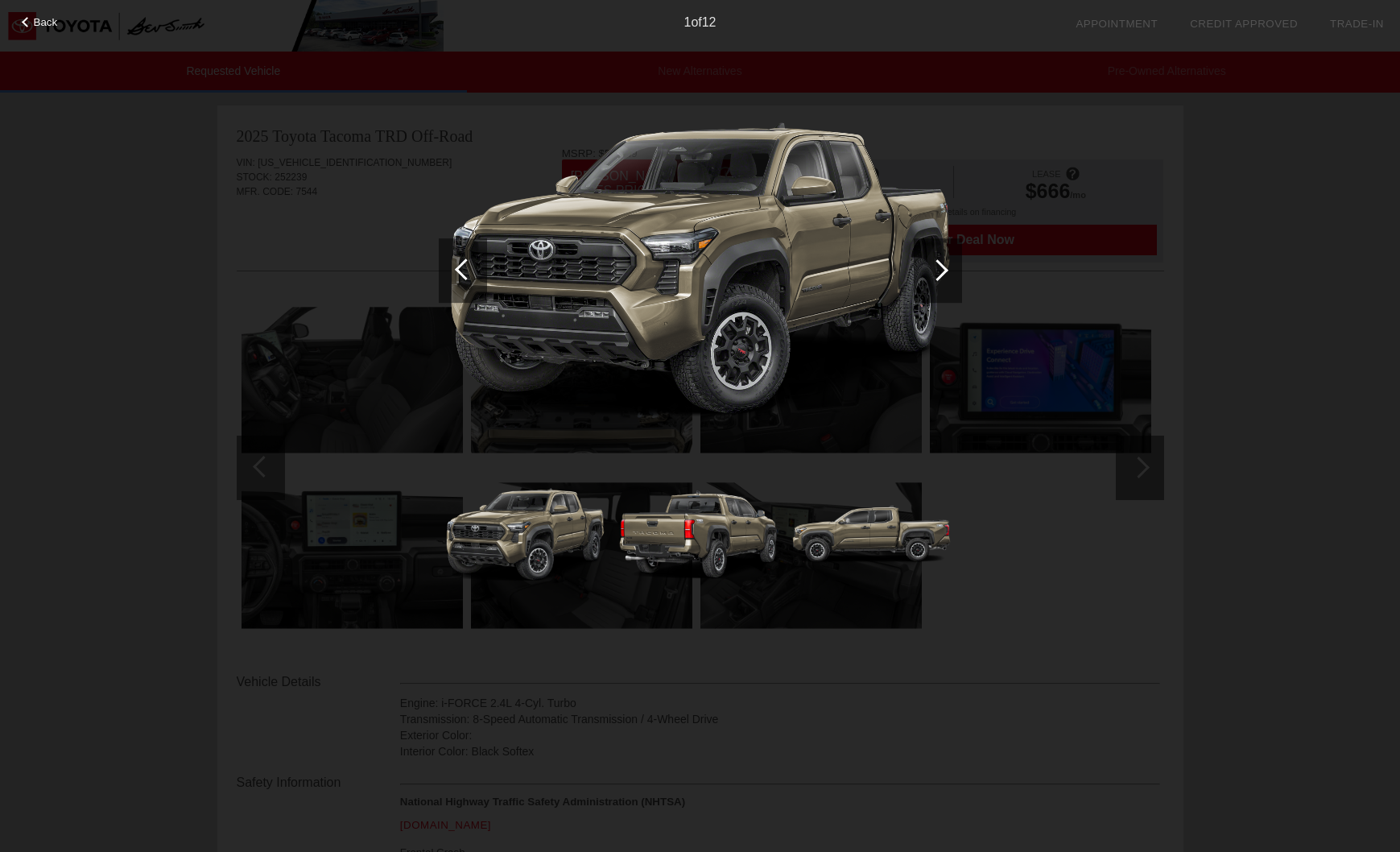 This screenshot has height=852, width=1400. I want to click on span: Back, so click(46, 22).